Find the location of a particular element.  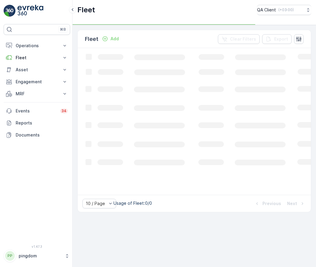

p: Add is located at coordinates (115, 39).